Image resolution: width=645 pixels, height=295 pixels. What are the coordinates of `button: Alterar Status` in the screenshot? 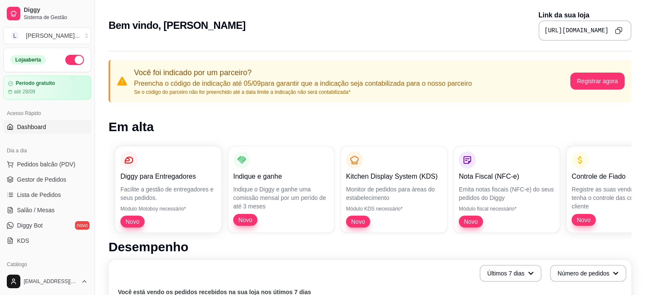 It's located at (75, 60).